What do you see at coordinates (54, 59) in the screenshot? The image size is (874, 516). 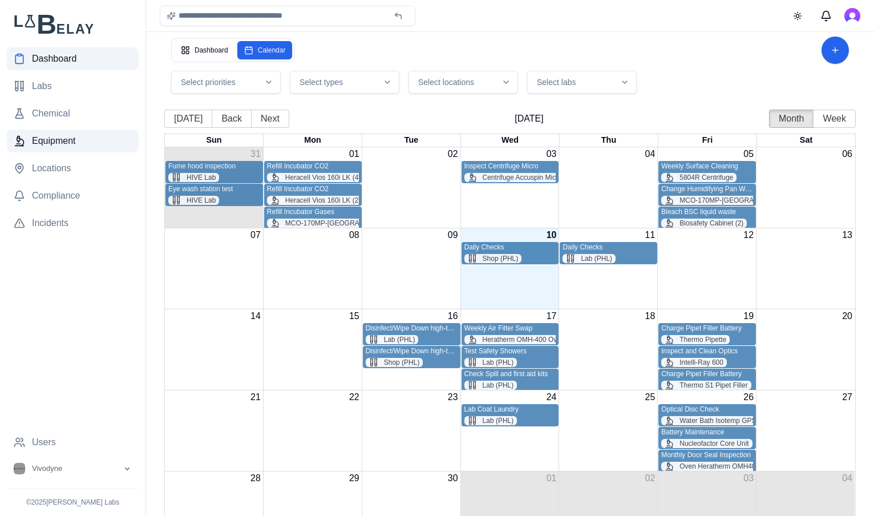 I see `span: Dashboard` at bounding box center [54, 59].